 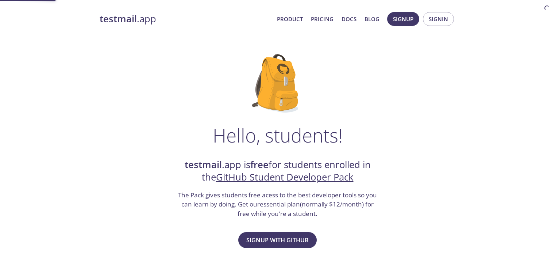 I want to click on span: Signin, so click(x=438, y=19).